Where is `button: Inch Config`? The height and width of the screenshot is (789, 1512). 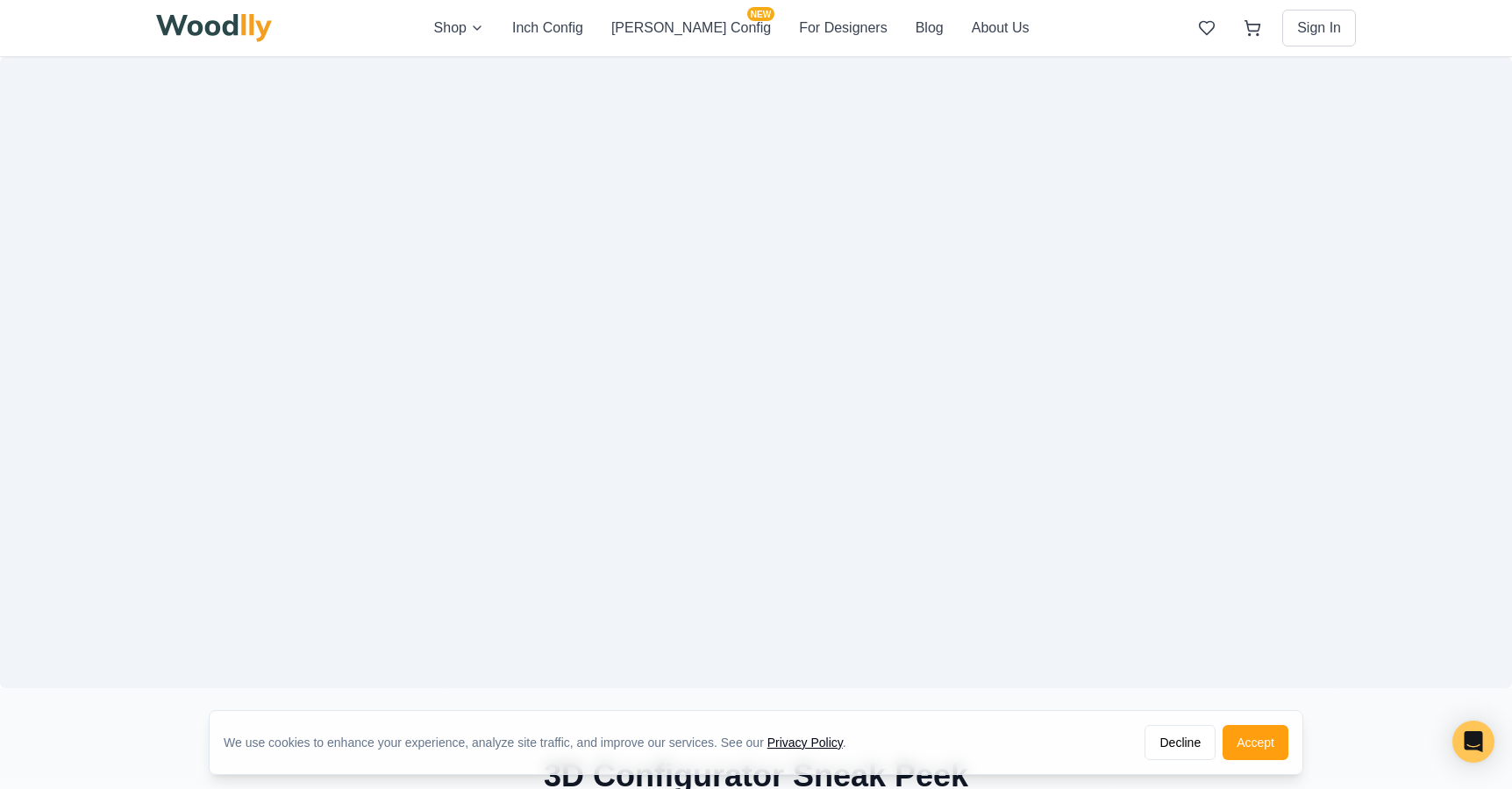
button: Inch Config is located at coordinates (547, 28).